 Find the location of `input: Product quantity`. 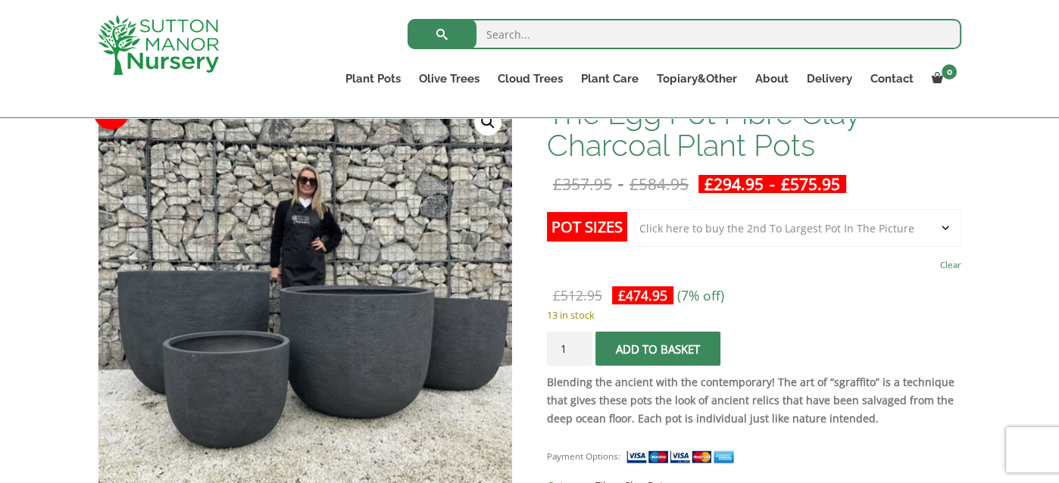

input: Product quantity is located at coordinates (570, 348).